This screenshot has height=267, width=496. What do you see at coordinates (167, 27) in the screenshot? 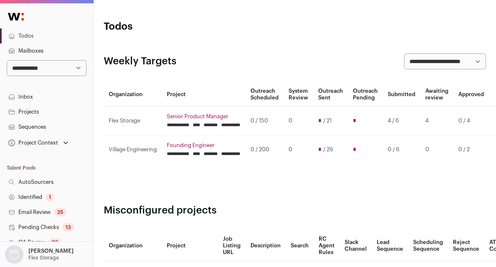
I see `h1: Todos` at bounding box center [167, 27].